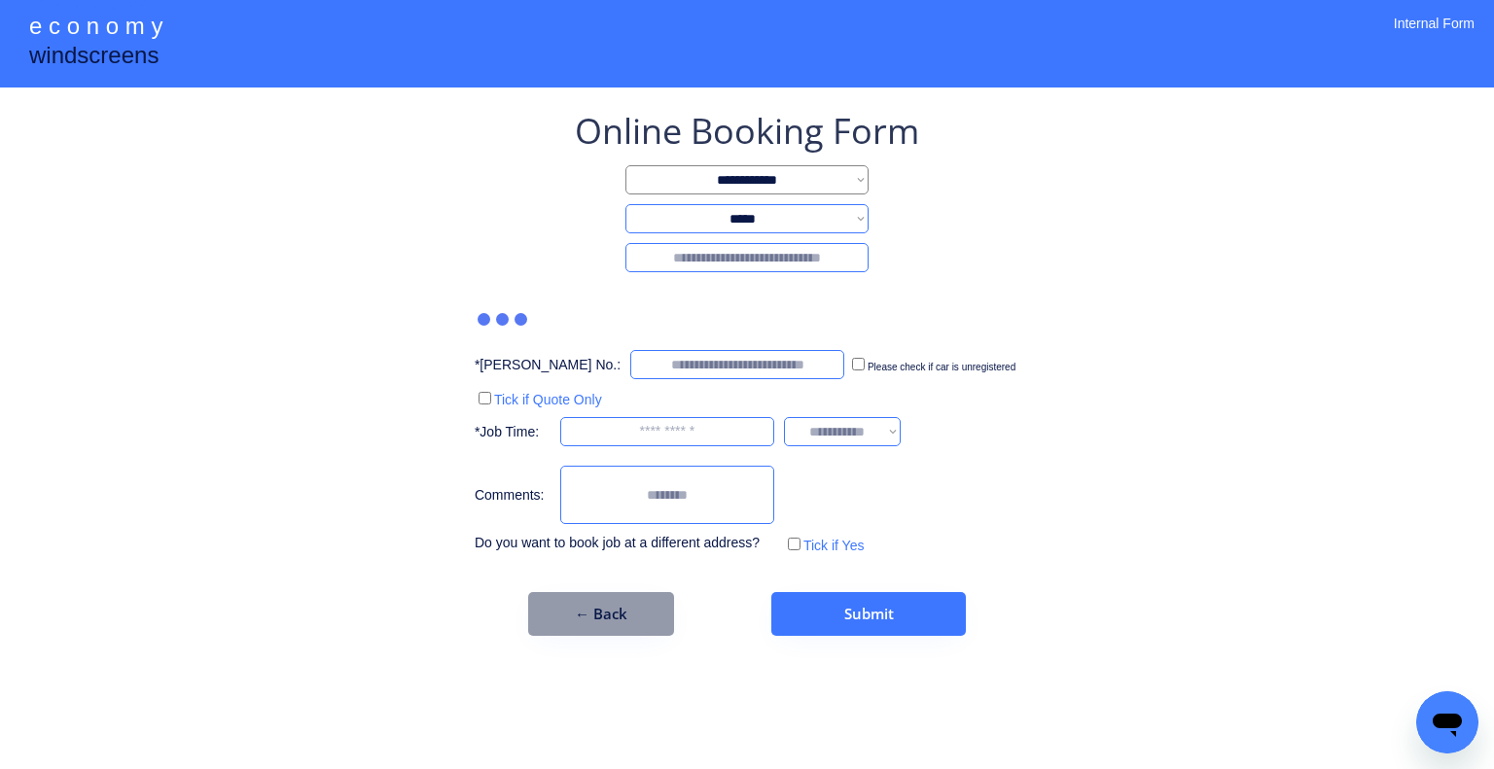 Image resolution: width=1494 pixels, height=769 pixels. What do you see at coordinates (513, 433) in the screenshot?
I see `div: *Job Time:` at bounding box center [513, 433].